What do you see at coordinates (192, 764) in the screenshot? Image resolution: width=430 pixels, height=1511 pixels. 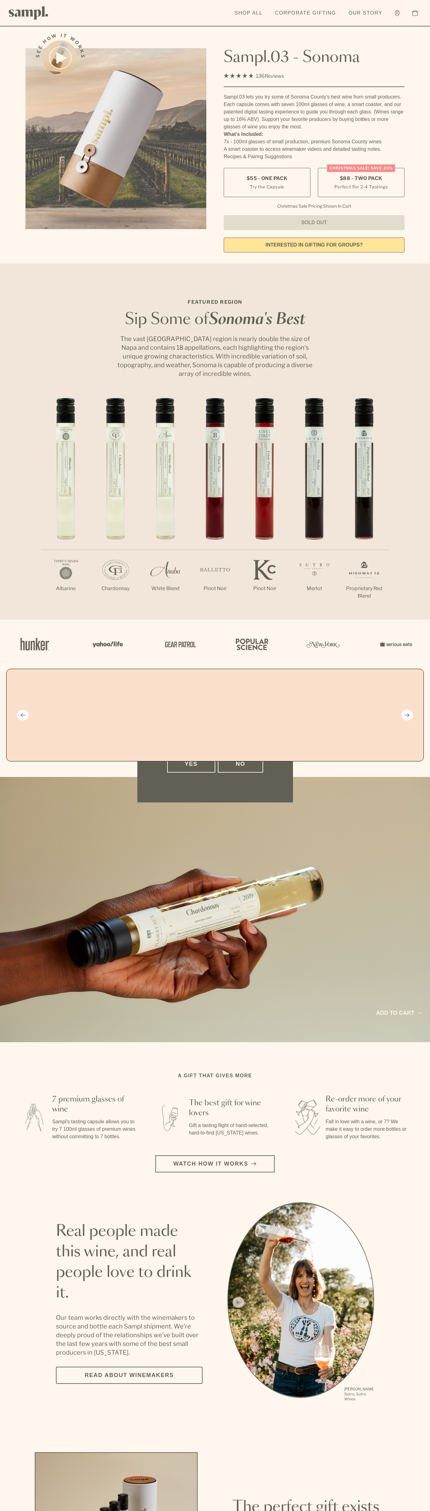 I see `button: Yes` at bounding box center [192, 764].